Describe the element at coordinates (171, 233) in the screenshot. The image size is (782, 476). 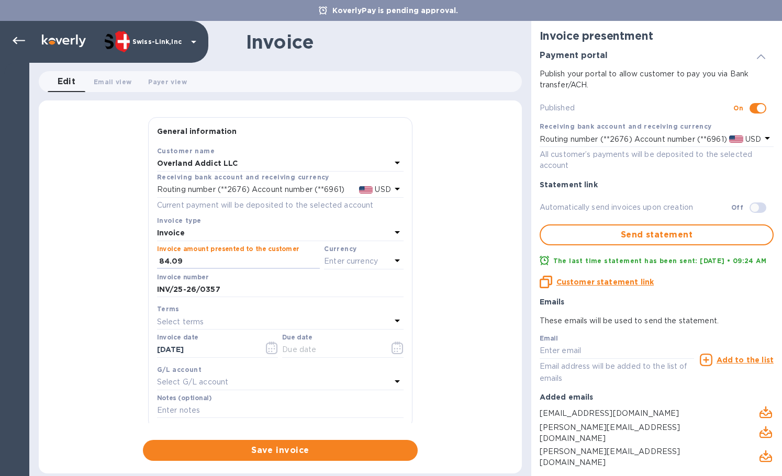
I see `b: Invoice` at that location.